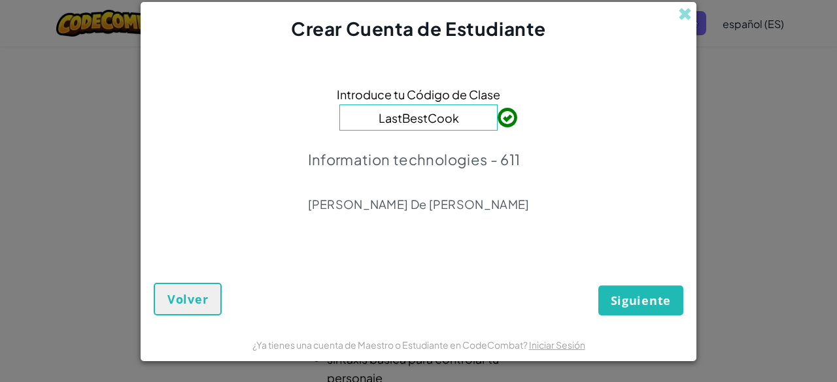 This screenshot has height=382, width=837. I want to click on span: Crear Cuenta de Estudiante, so click(418, 28).